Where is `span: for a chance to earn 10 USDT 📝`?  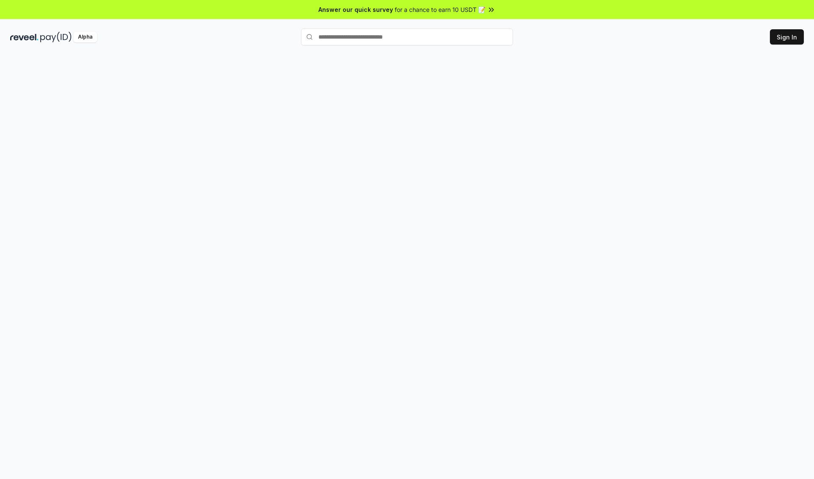
span: for a chance to earn 10 USDT 📝 is located at coordinates (440, 9).